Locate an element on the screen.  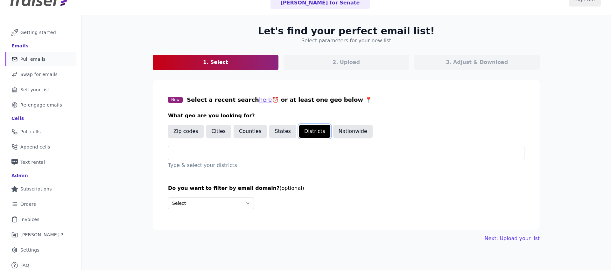
span: Re-engage emails is located at coordinates (41, 105).